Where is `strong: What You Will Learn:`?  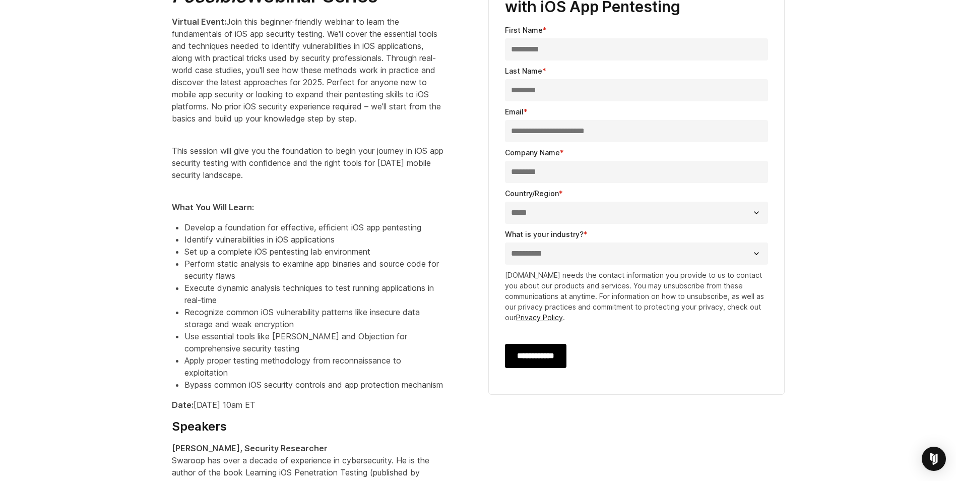
strong: What You Will Learn: is located at coordinates (213, 207).